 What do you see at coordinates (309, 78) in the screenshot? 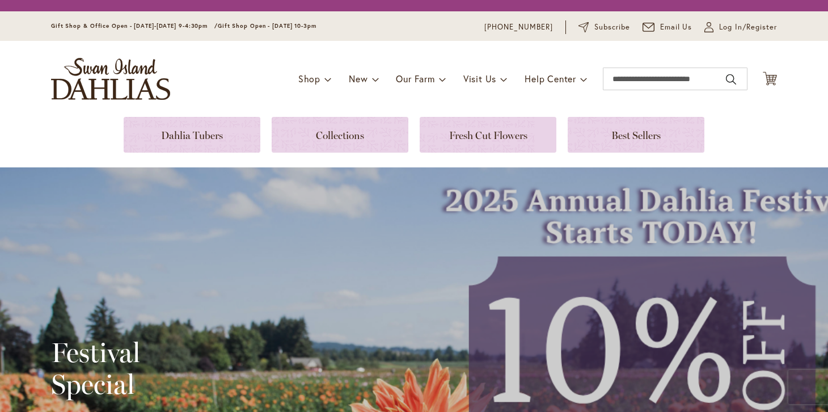
I see `span: Shop` at bounding box center [309, 78].